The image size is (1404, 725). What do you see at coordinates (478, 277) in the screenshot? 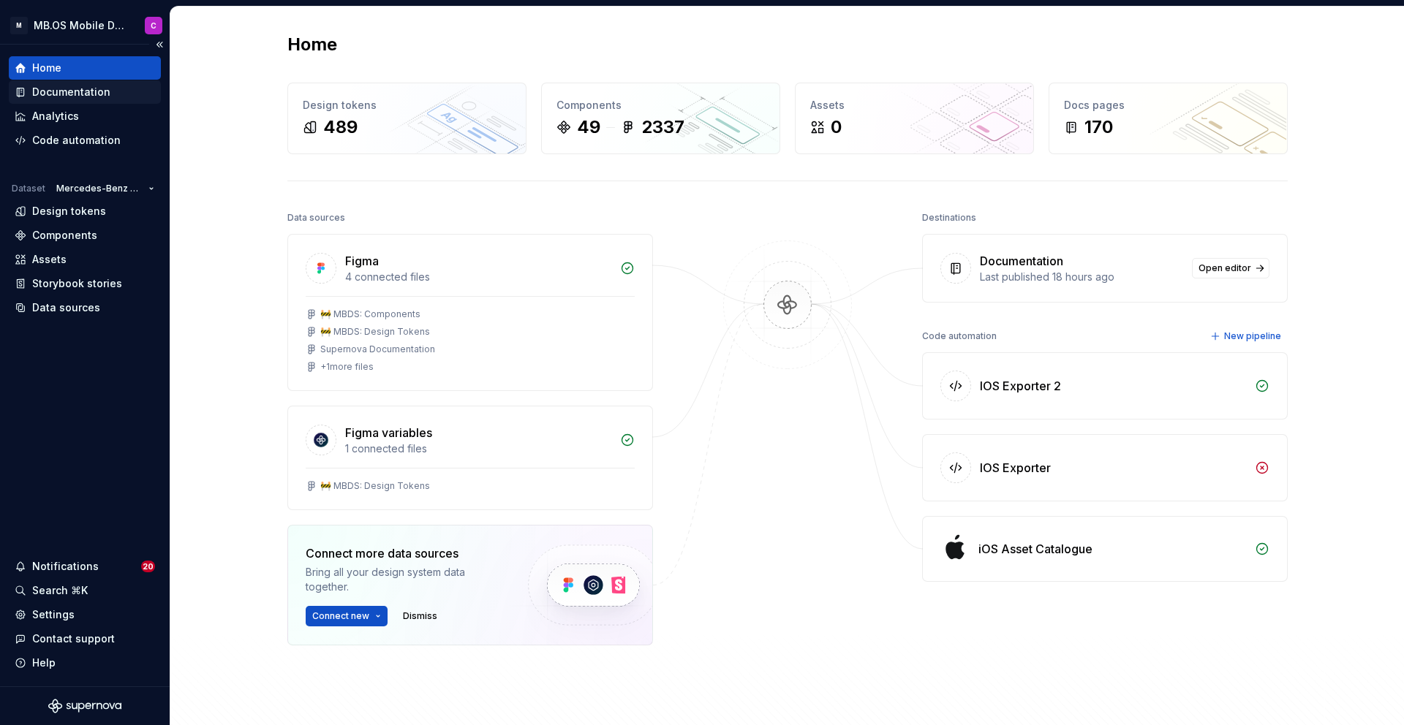
I see `div: 4 connected files` at bounding box center [478, 277].